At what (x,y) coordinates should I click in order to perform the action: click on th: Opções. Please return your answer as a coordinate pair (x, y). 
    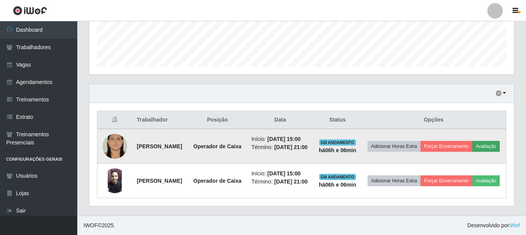
    Looking at the image, I should click on (434, 120).